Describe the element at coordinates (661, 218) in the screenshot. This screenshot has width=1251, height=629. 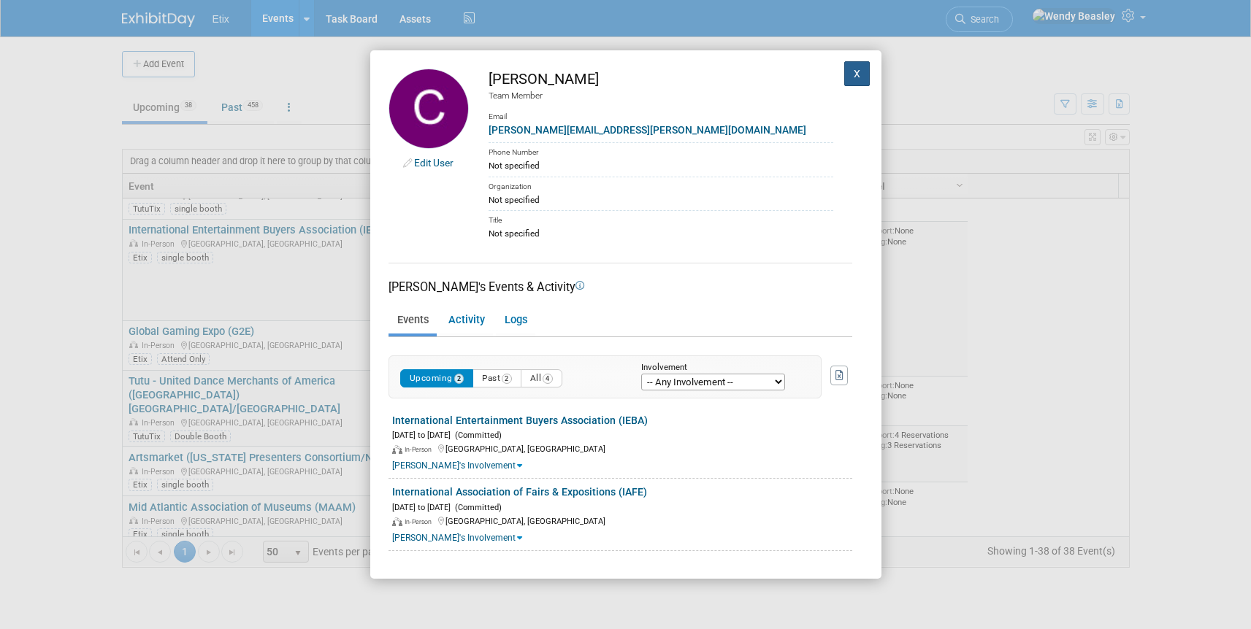
I see `div: Title` at that location.